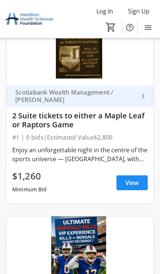 The width and height of the screenshot is (160, 274). Describe the element at coordinates (29, 190) in the screenshot. I see `div: Minimum Bid` at that location.